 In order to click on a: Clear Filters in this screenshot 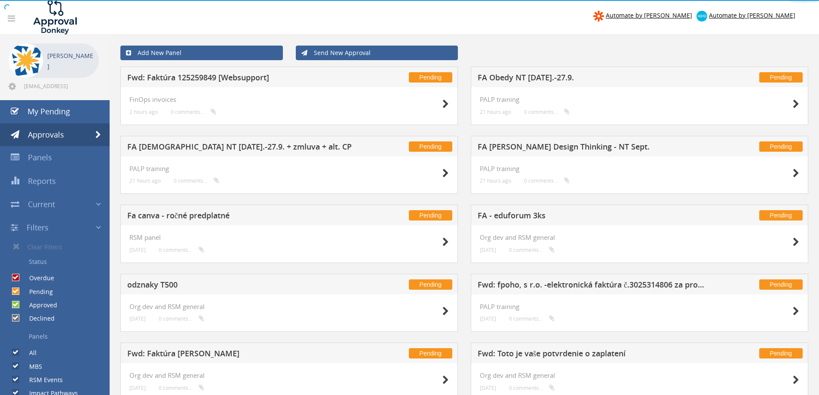, I will do `click(58, 247)`.